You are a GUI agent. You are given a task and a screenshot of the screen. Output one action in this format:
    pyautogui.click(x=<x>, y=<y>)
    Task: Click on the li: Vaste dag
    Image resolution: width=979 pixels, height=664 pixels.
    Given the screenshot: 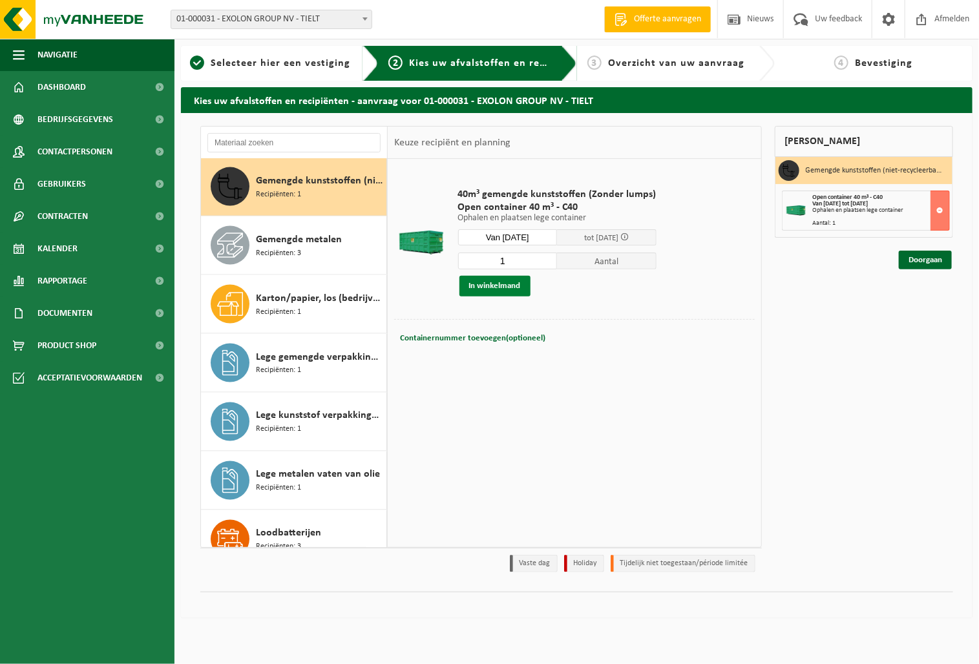 What is the action you would take?
    pyautogui.click(x=534, y=563)
    